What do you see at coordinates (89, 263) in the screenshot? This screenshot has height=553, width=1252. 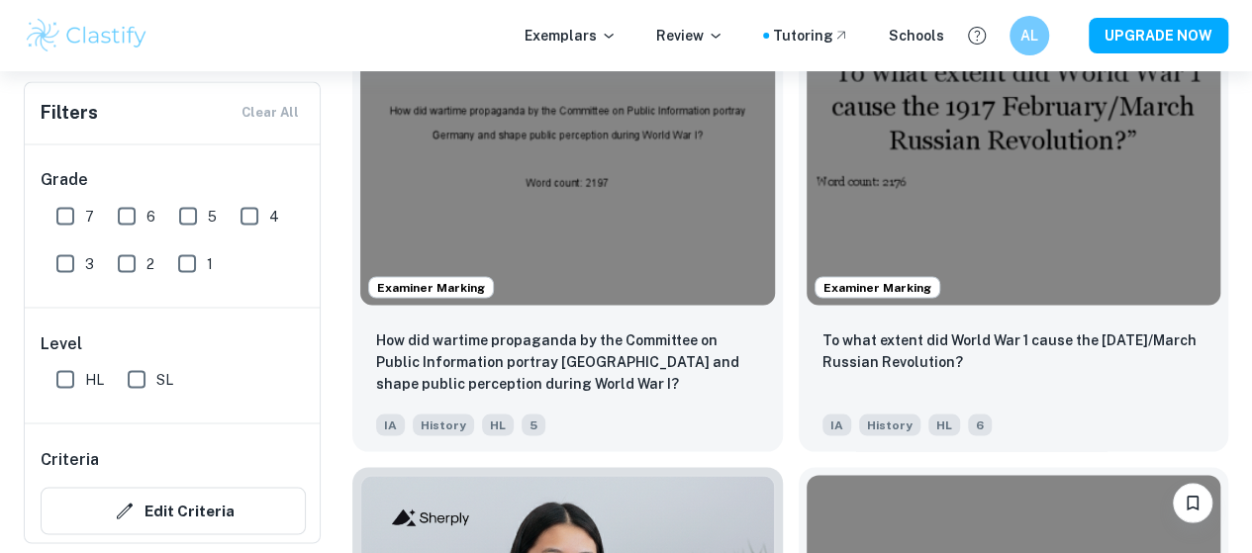 I see `span: 3` at bounding box center [89, 263].